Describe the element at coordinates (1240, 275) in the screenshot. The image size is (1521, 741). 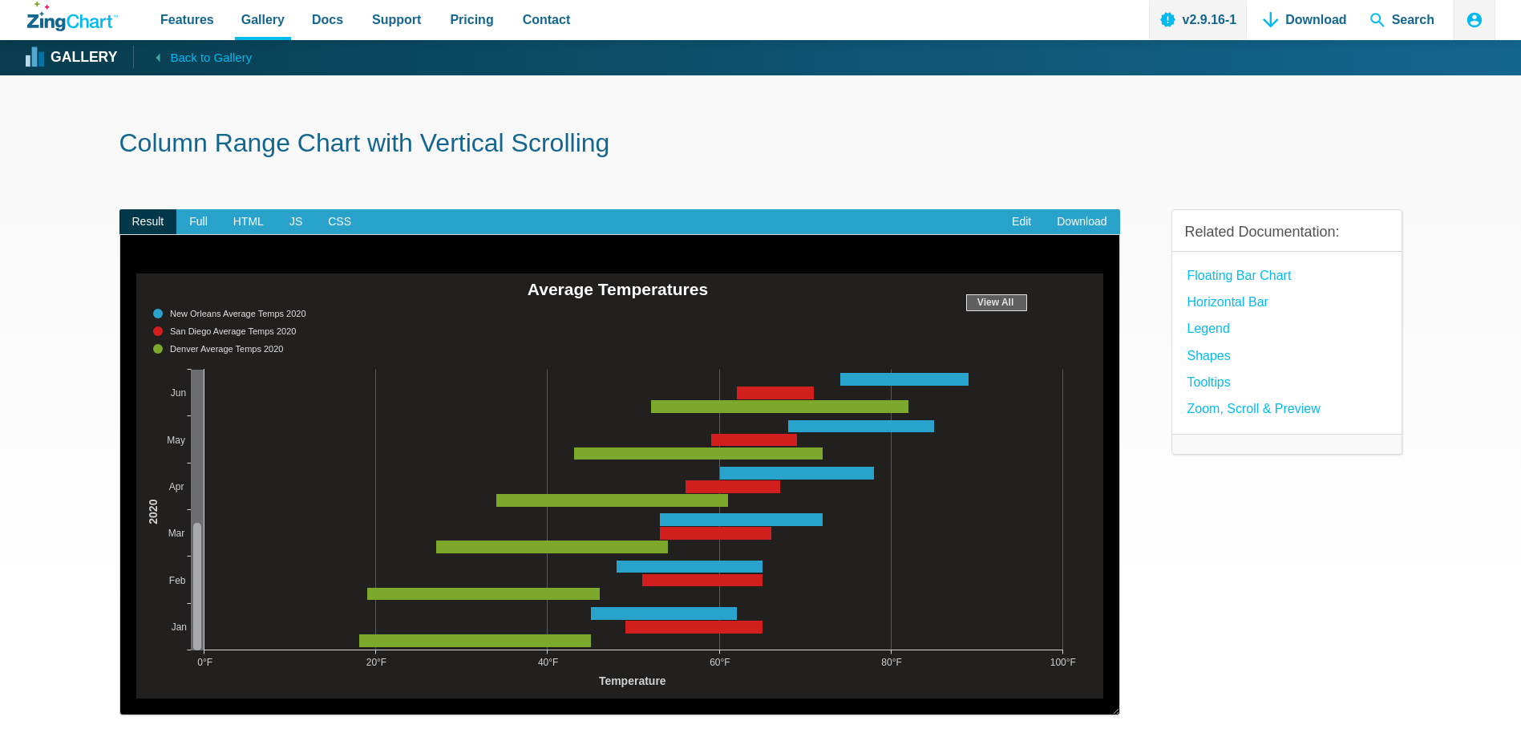
I see `a: Floating Bar Chart` at that location.